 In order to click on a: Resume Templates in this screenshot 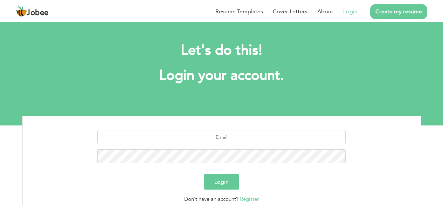, I will do `click(239, 12)`.